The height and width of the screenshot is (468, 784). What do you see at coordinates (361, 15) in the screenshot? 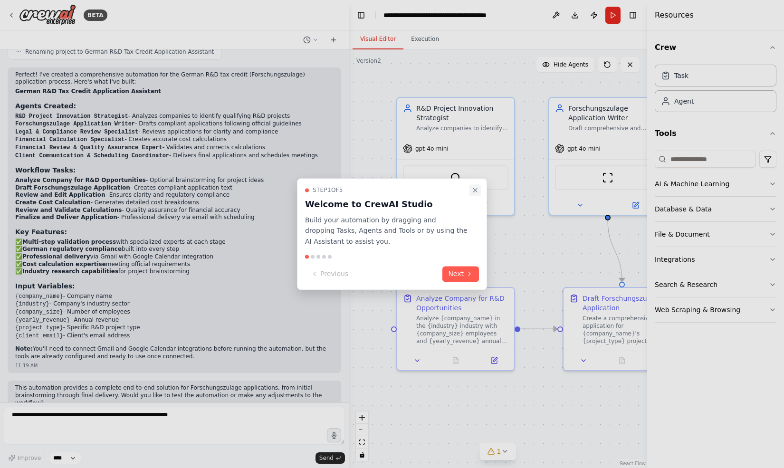
I see `button: Hide left sidebar` at bounding box center [361, 15].